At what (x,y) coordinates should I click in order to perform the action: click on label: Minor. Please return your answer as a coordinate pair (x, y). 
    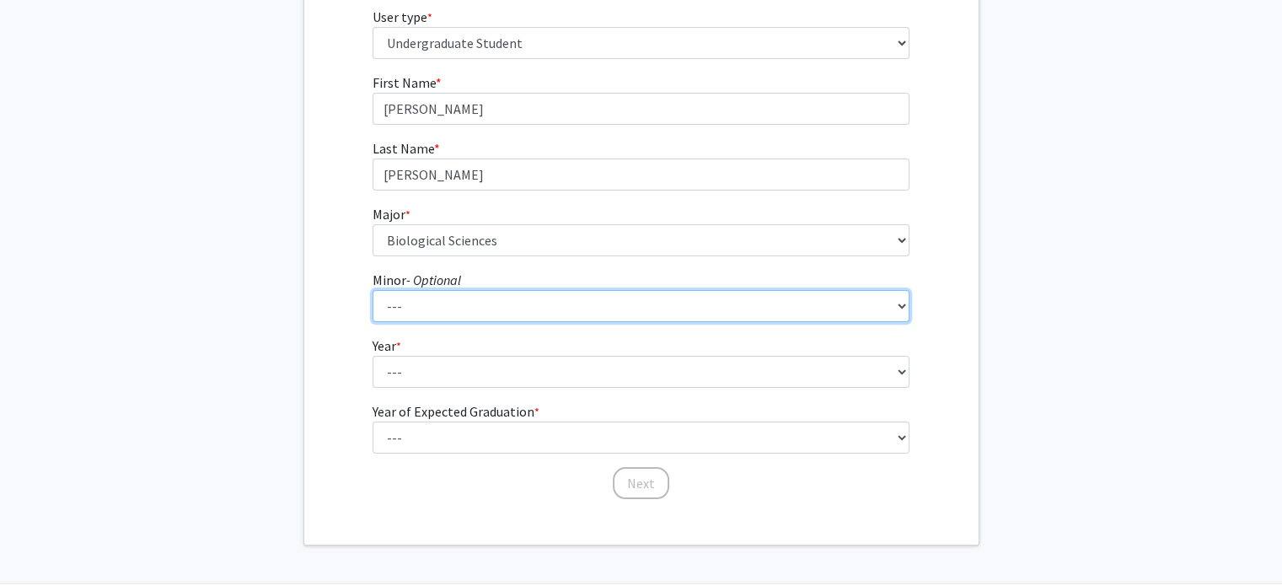
    Looking at the image, I should click on (416, 280).